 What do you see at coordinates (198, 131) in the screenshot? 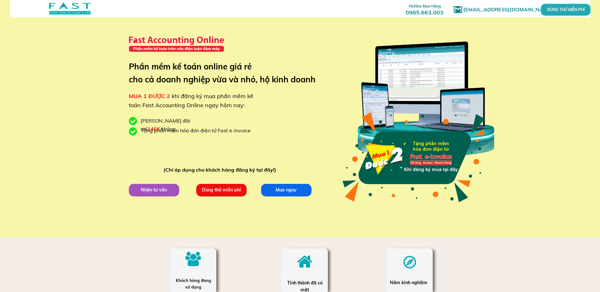
I see `div: Tặng phần mềm hóa đơn điện tử Fast e-Invoice` at bounding box center [198, 131].